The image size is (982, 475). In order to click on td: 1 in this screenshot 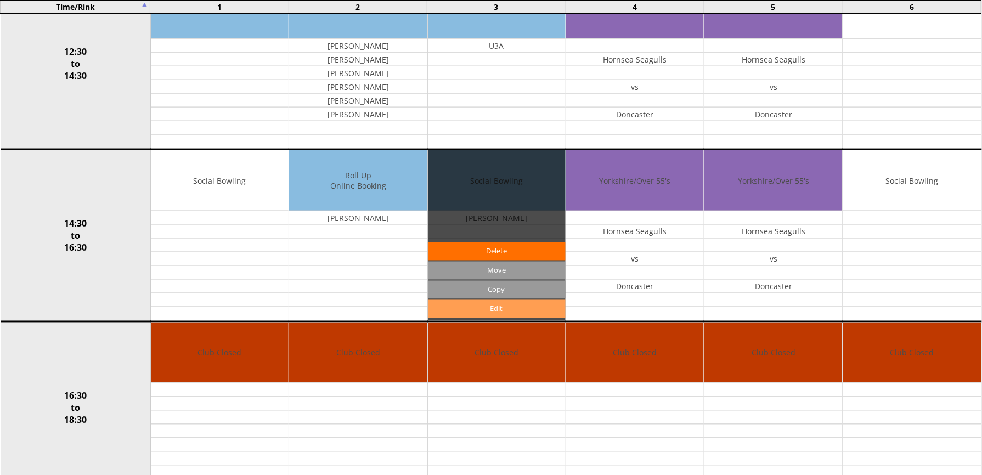, I will do `click(219, 7)`.